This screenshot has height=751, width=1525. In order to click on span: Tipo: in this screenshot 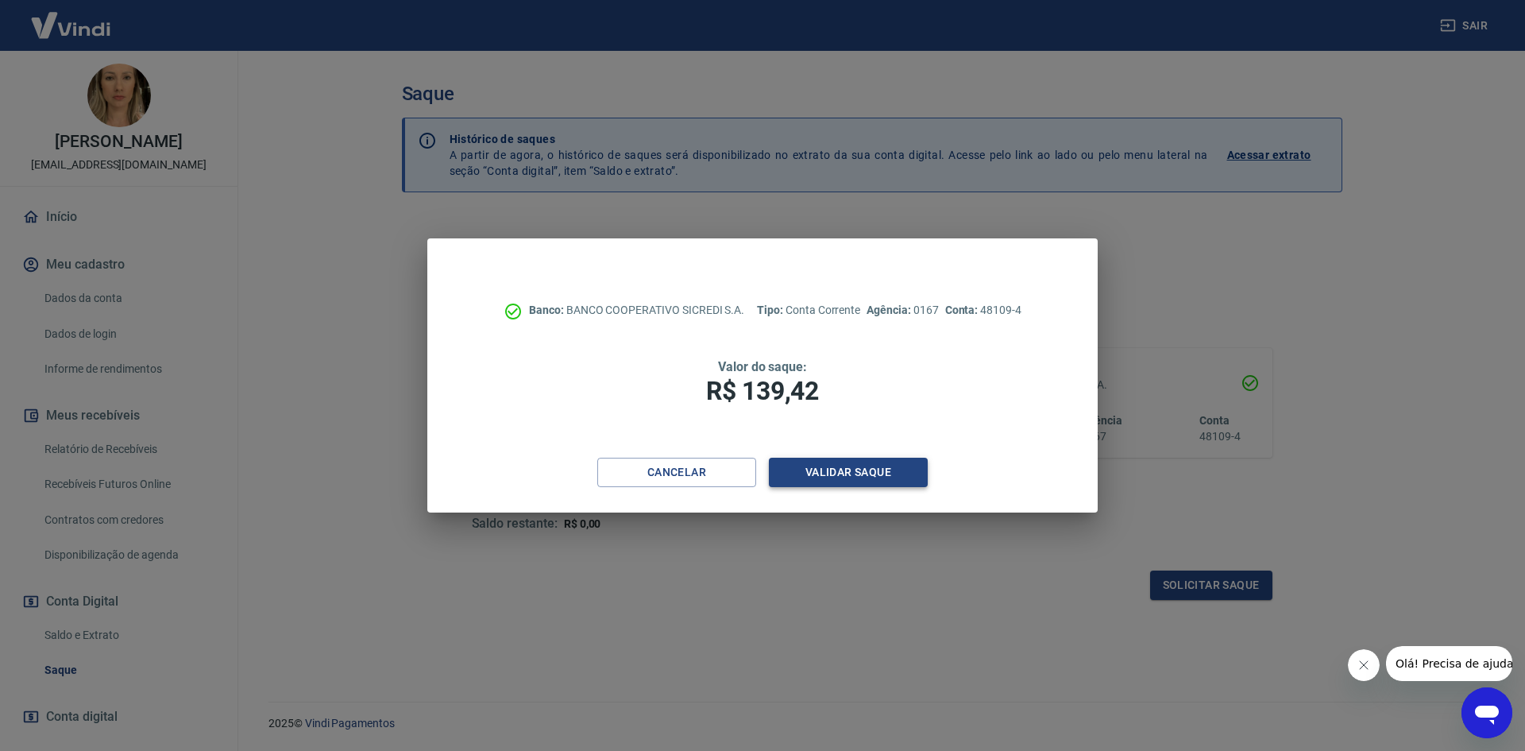, I will do `click(771, 310)`.